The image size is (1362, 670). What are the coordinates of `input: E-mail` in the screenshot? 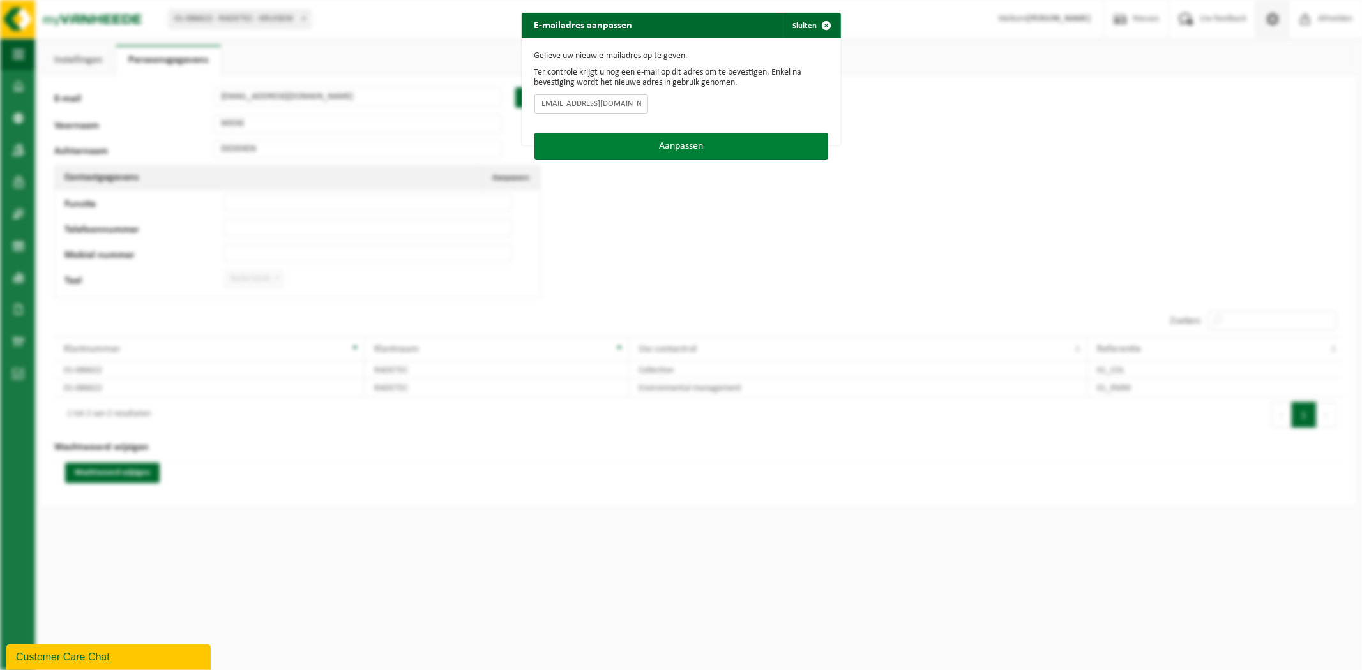 It's located at (591, 104).